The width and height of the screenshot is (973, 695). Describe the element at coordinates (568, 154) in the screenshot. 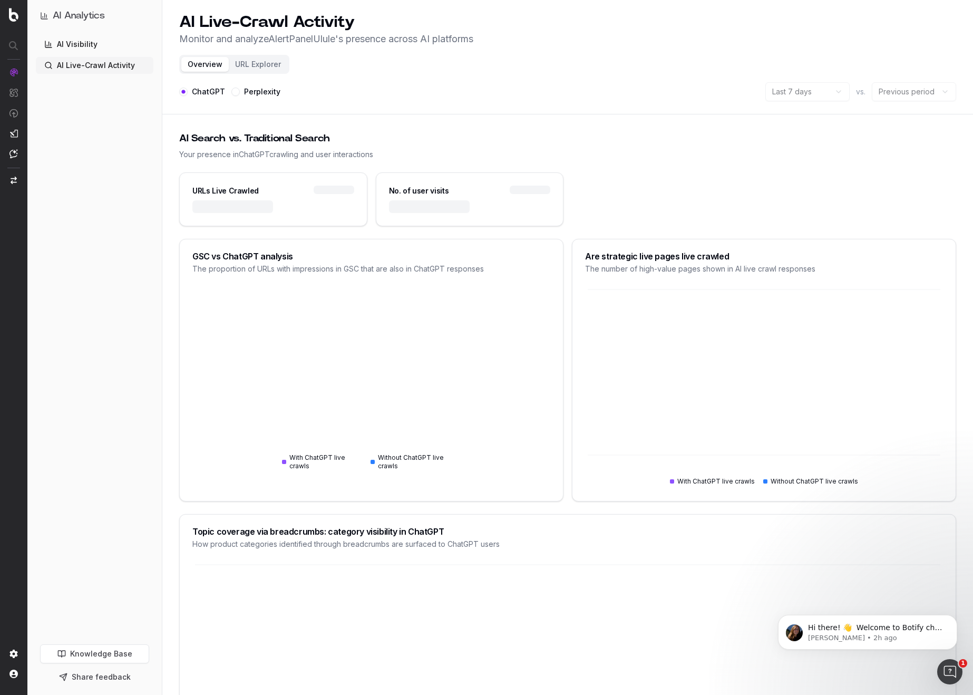

I see `div: Your presence in ChatGPT crawling and user interactions` at that location.